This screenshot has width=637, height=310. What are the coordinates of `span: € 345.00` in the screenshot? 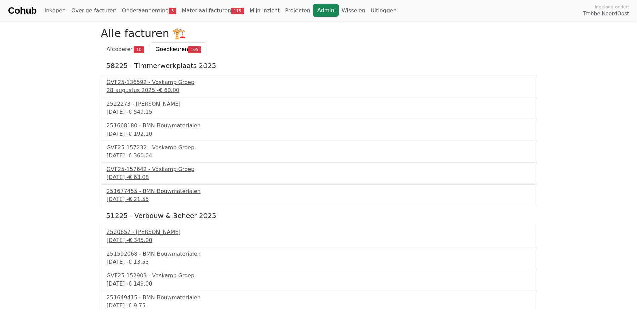 It's located at (140, 240).